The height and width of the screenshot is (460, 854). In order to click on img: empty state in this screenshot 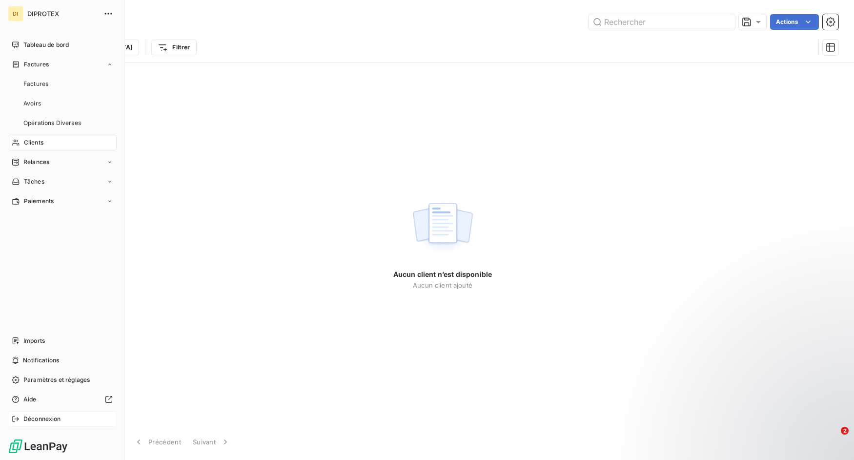, I will do `click(443, 228)`.